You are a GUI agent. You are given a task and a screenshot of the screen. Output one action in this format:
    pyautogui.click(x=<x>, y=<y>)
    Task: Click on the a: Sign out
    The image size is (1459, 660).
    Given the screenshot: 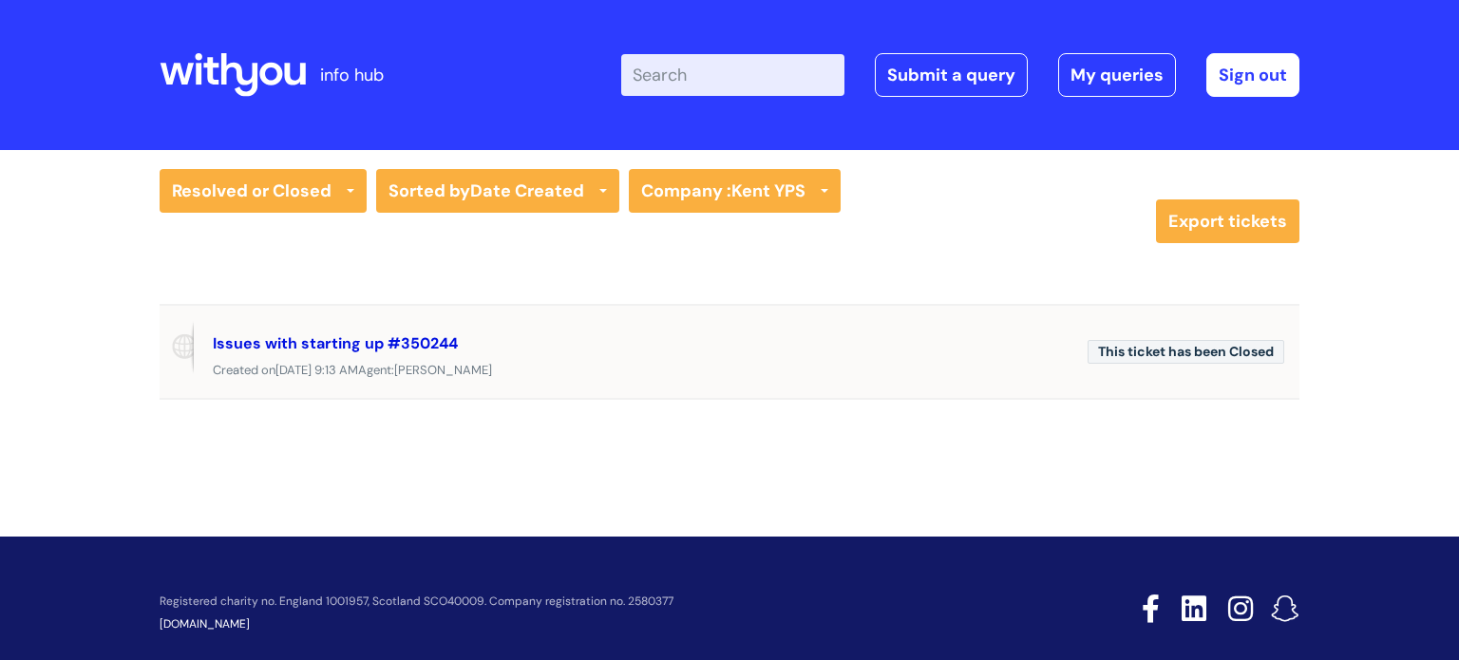 What is the action you would take?
    pyautogui.click(x=1253, y=75)
    